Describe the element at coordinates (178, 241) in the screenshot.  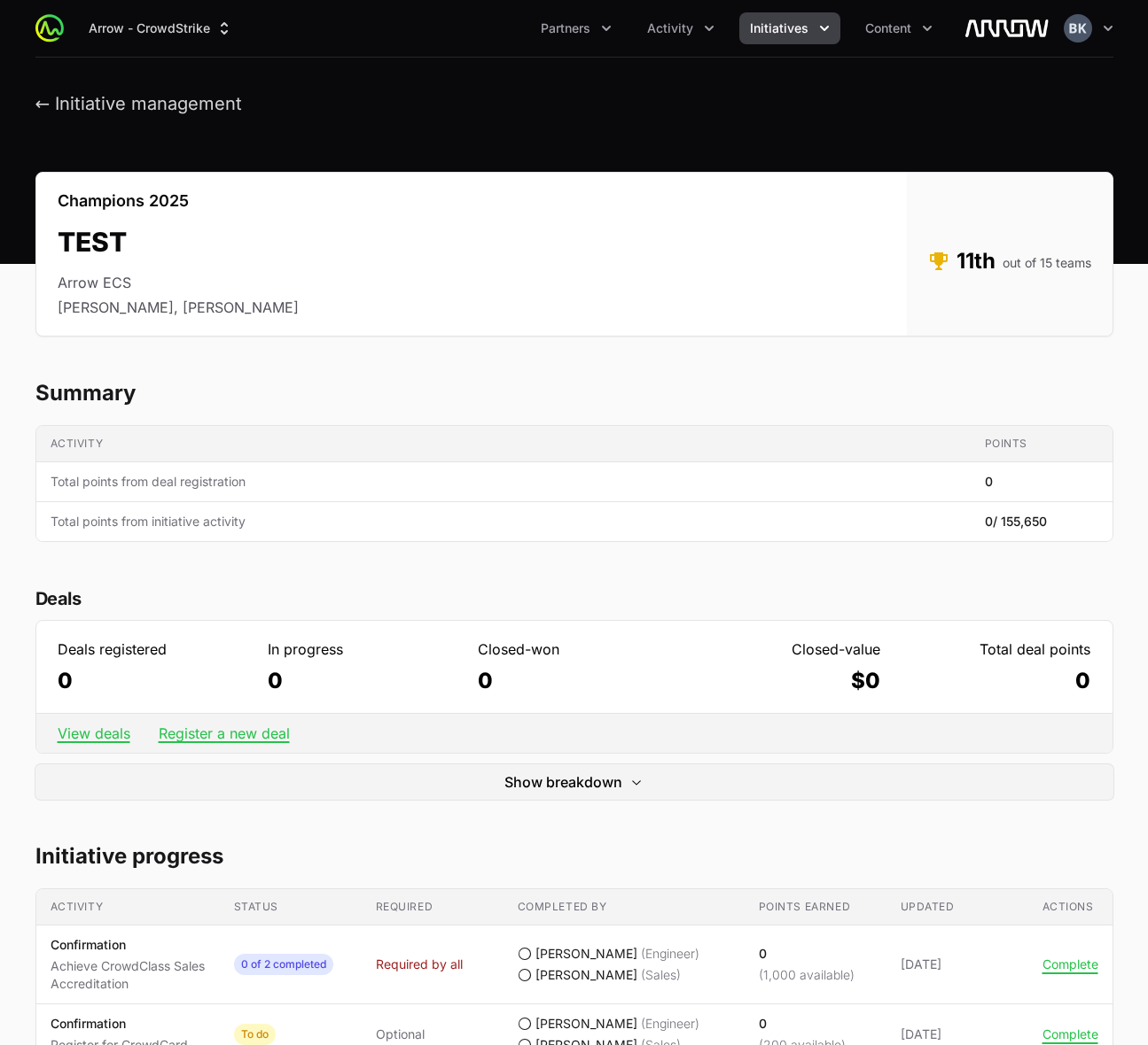
I see `h2: TEST` at that location.